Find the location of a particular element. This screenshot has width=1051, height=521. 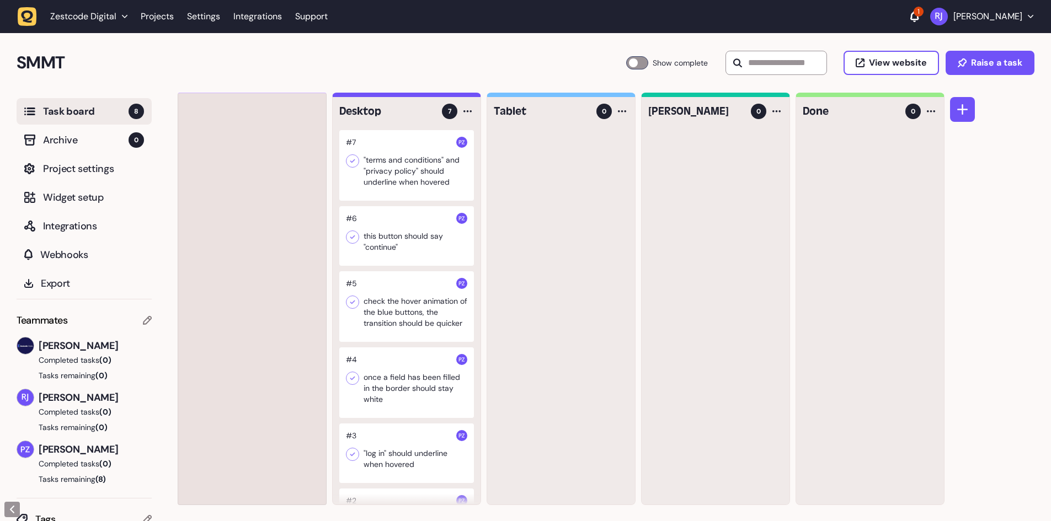

img: Harry Robinson is located at coordinates (25, 346).